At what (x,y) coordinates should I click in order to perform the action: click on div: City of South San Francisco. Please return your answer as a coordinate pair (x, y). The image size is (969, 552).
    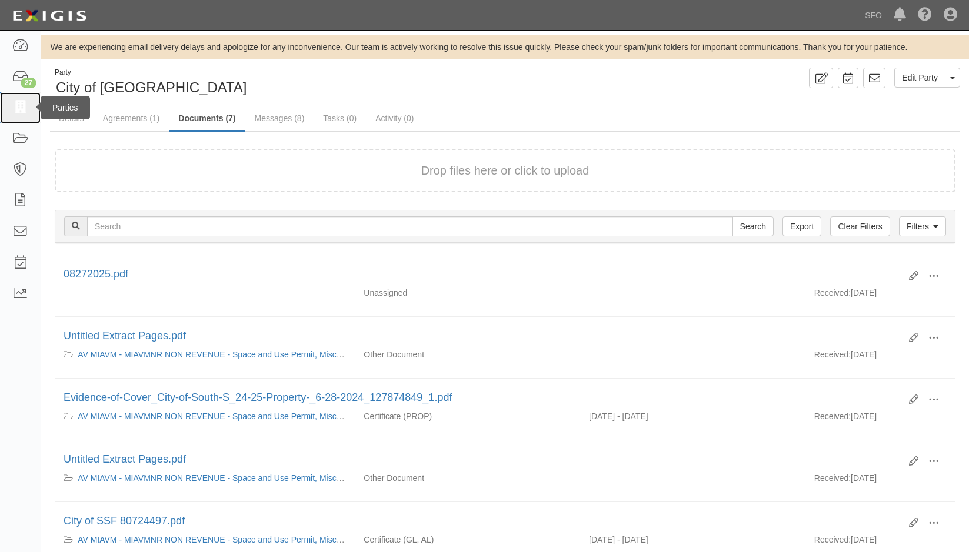
    Looking at the image, I should click on (273, 82).